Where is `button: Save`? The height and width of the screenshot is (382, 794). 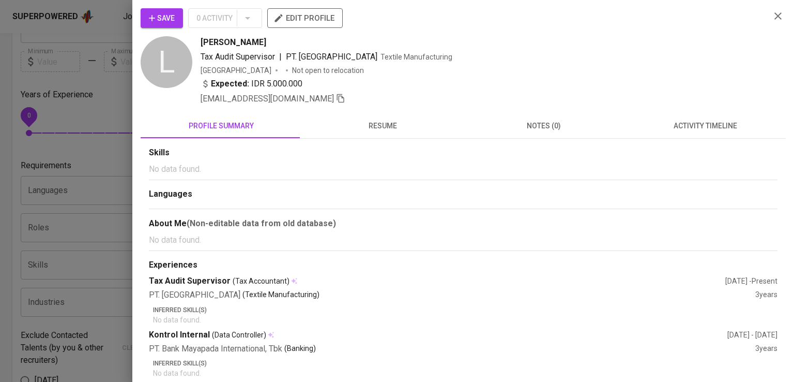
button: Save is located at coordinates (162, 18).